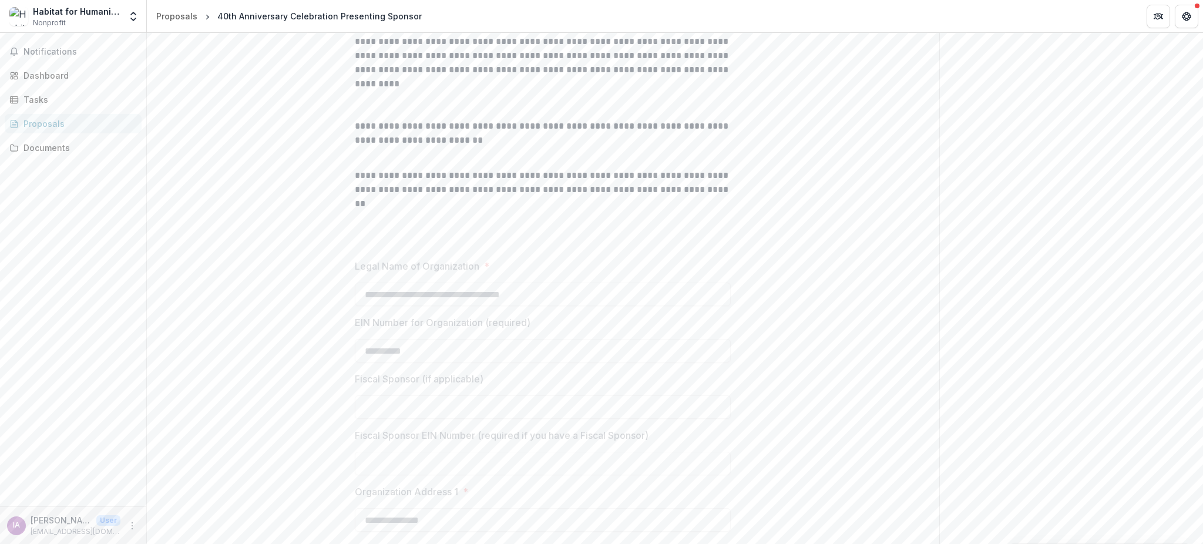 The height and width of the screenshot is (544, 1203). Describe the element at coordinates (133, 16) in the screenshot. I see `button: Open entity switcher` at that location.